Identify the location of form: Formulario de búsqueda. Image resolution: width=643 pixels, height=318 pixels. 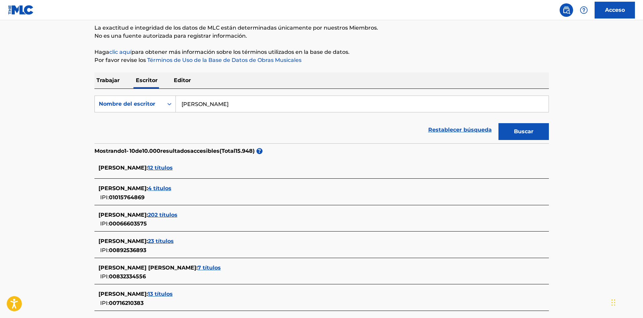
(322, 119).